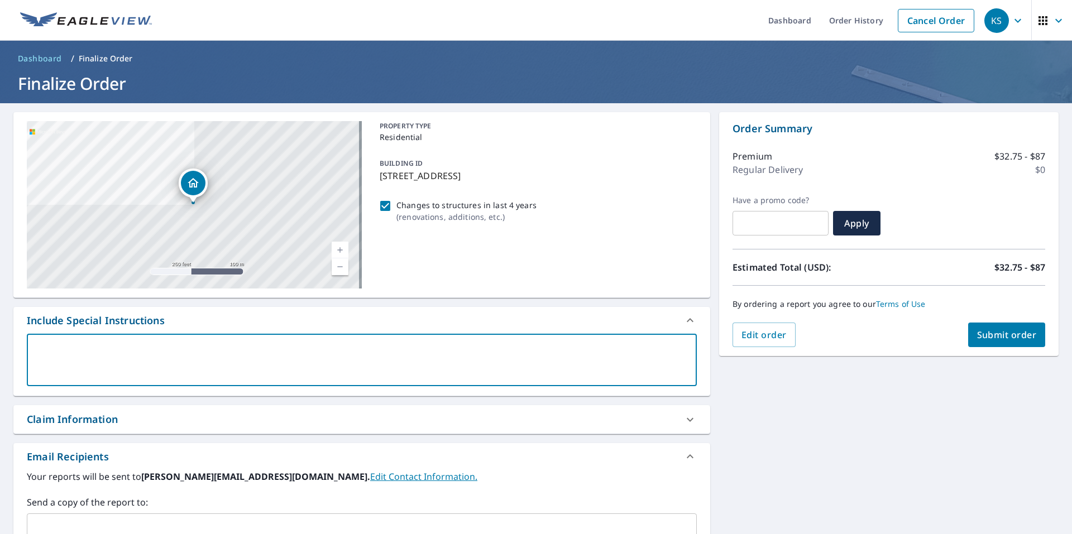 This screenshot has width=1072, height=534. I want to click on p: By ordering a report you agree to our, so click(889, 304).